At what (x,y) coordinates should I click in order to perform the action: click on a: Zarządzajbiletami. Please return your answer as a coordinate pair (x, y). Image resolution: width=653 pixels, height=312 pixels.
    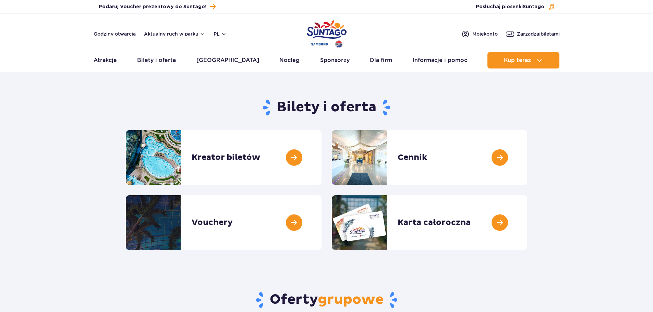
    Looking at the image, I should click on (532, 34).